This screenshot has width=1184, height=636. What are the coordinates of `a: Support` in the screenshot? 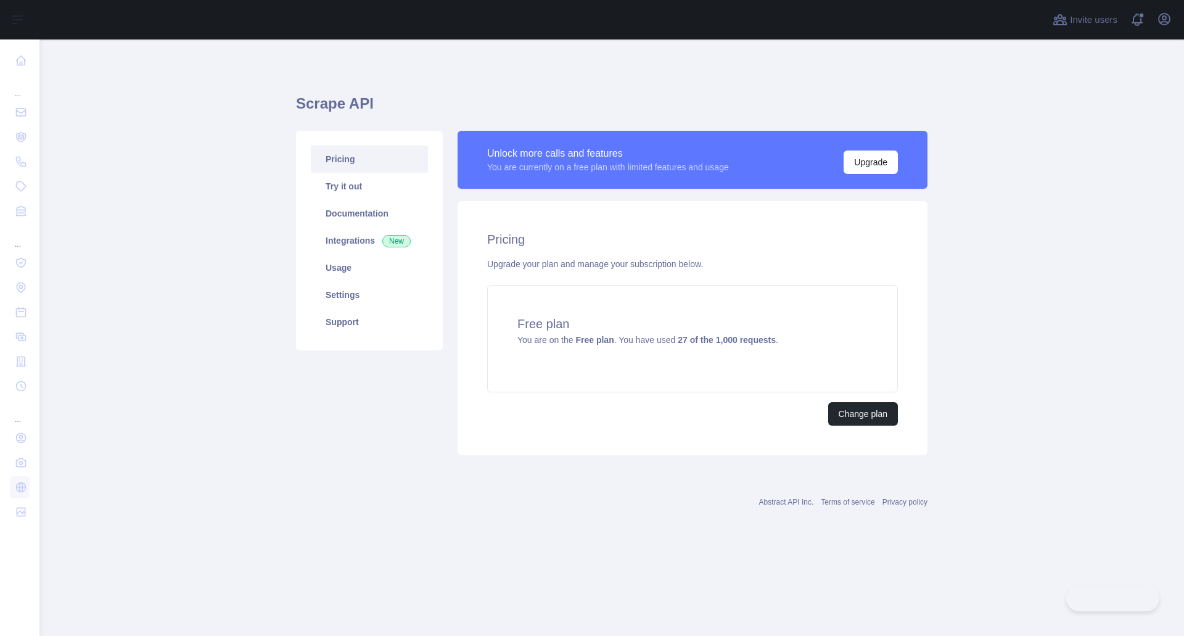 It's located at (369, 322).